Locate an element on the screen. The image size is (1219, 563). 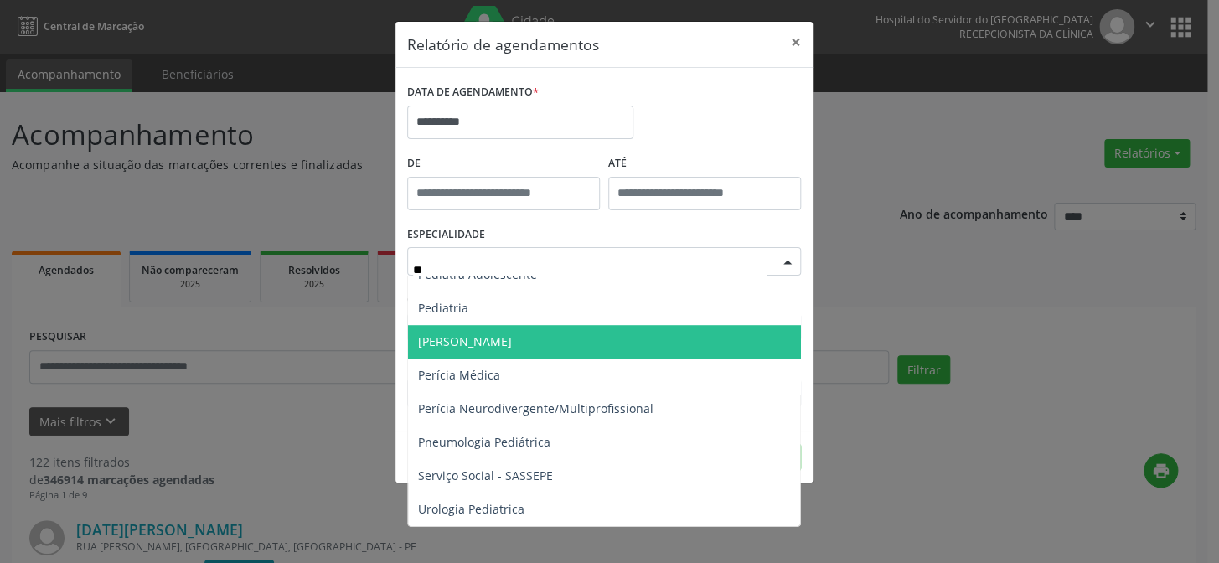
span: Urologia Pediatrica is located at coordinates (471, 508).